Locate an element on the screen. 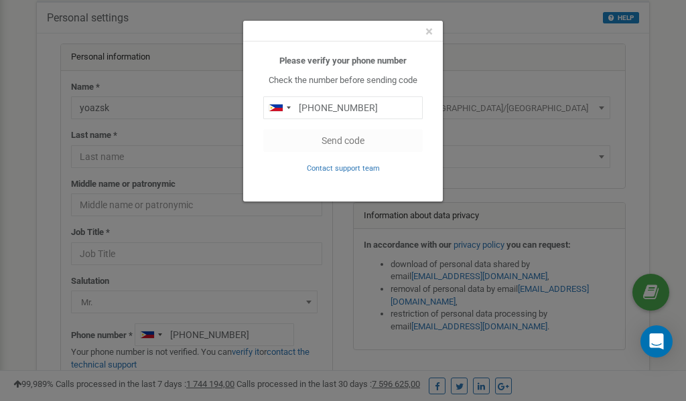 This screenshot has height=401, width=686. div: Telephone country code is located at coordinates (279, 108).